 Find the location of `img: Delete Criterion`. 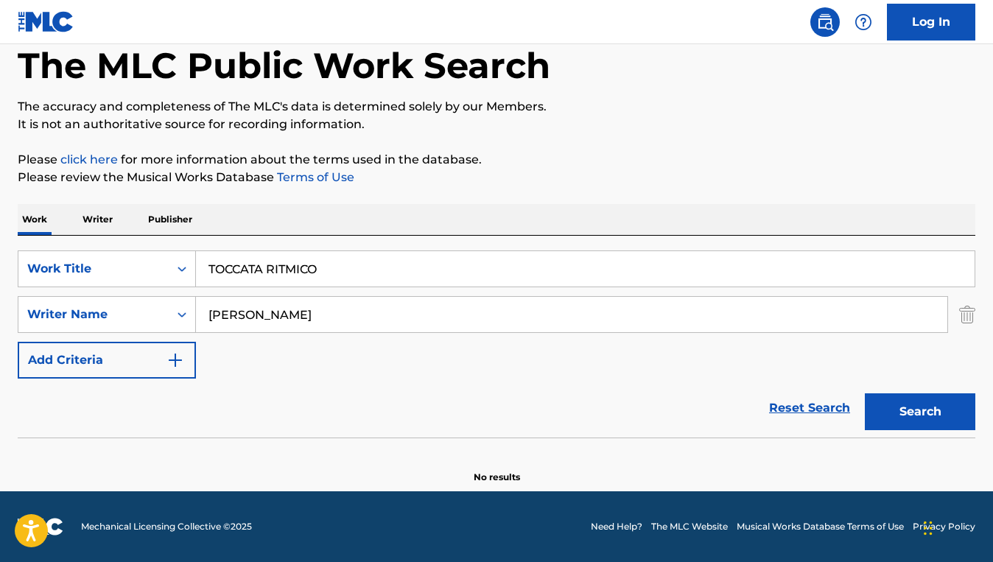

img: Delete Criterion is located at coordinates (967, 315).